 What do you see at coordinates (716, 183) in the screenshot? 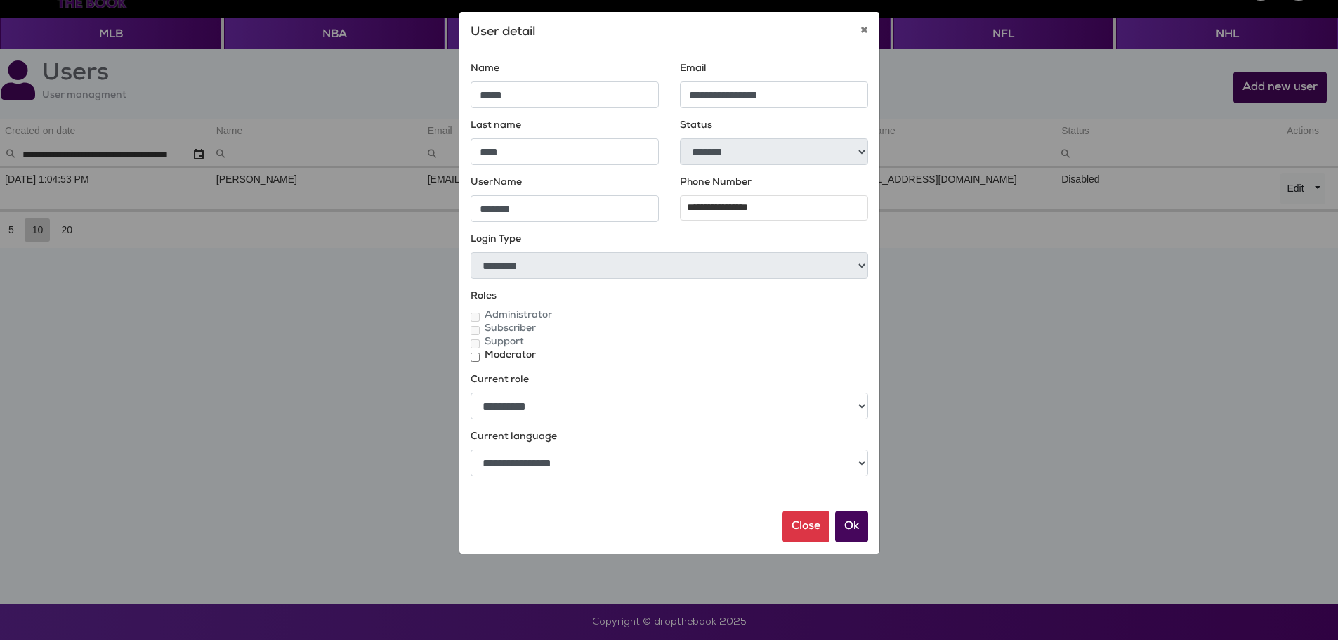
I see `label: Phone Number` at bounding box center [716, 183].